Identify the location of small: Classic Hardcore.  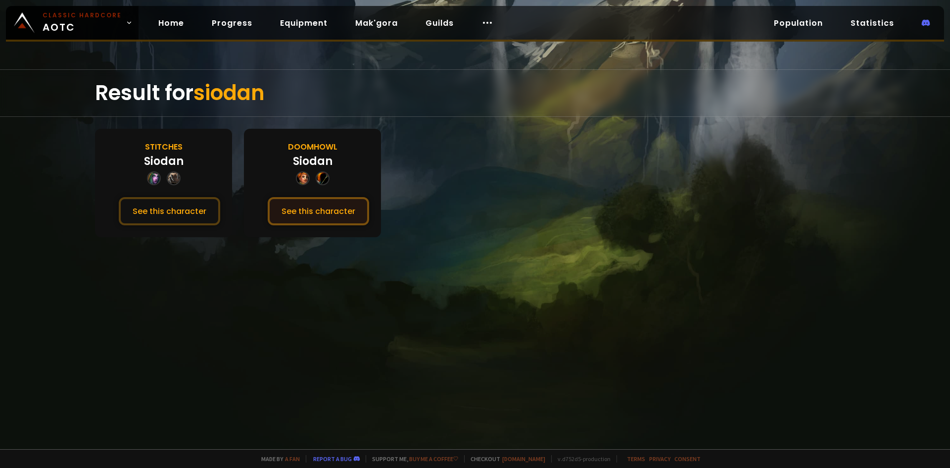
(82, 15).